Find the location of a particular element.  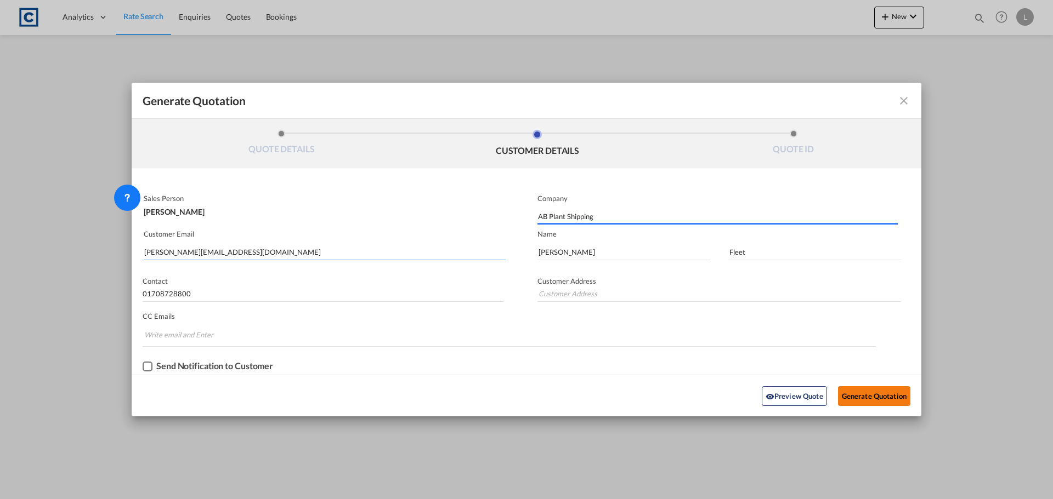

md-checkbox: Checkbox No Ink is located at coordinates (208, 367).